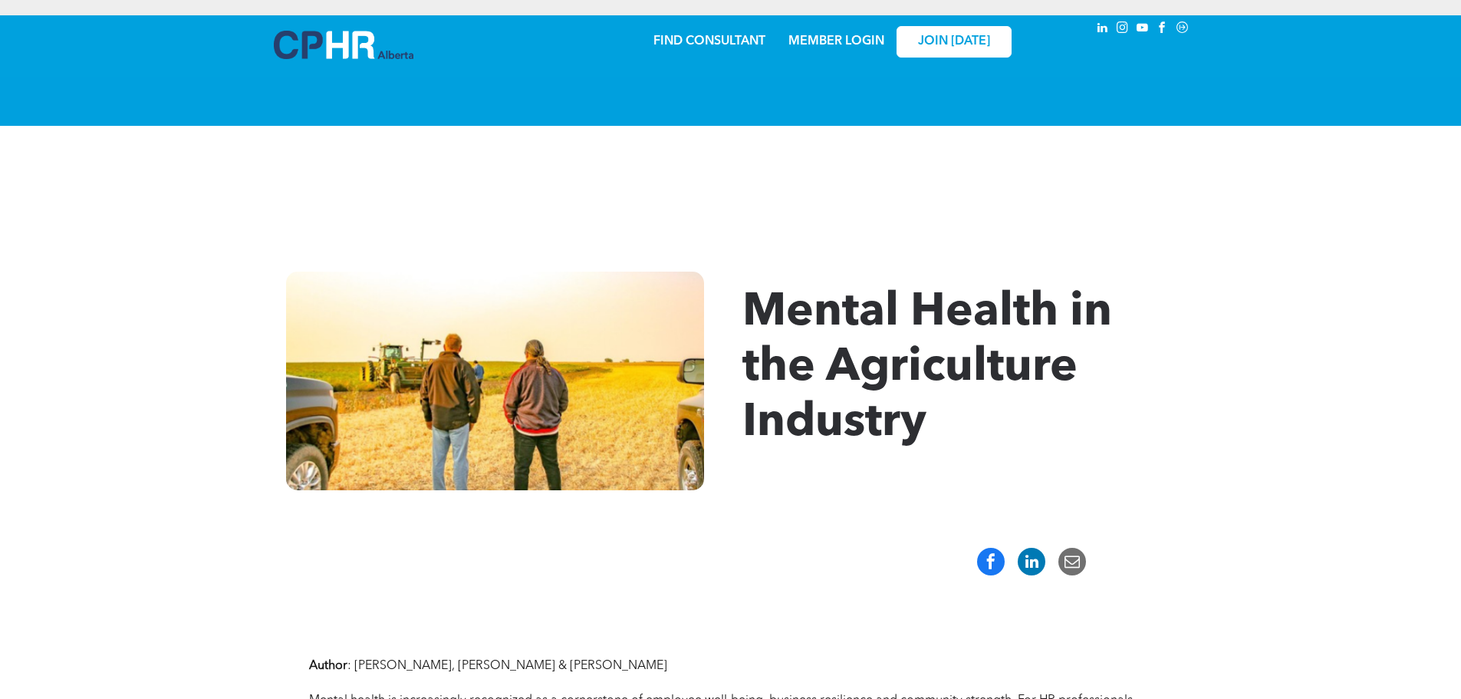 The width and height of the screenshot is (1461, 699). Describe the element at coordinates (1143, 29) in the screenshot. I see `a: youtube` at that location.